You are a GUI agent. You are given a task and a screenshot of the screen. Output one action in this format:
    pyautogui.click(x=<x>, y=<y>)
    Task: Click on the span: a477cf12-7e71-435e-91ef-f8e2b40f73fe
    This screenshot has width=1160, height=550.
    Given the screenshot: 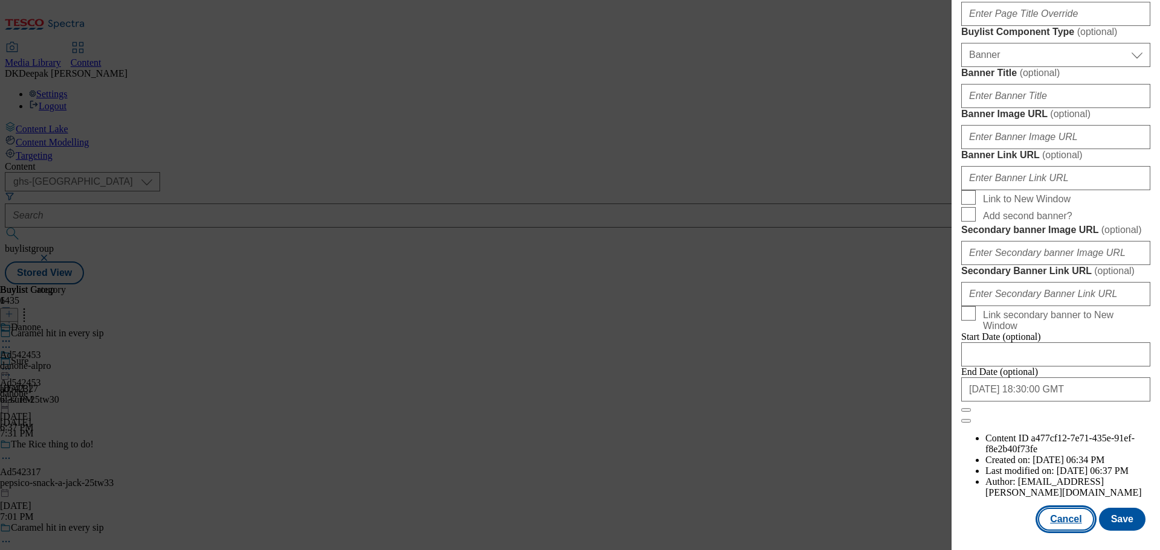 What is the action you would take?
    pyautogui.click(x=1060, y=443)
    